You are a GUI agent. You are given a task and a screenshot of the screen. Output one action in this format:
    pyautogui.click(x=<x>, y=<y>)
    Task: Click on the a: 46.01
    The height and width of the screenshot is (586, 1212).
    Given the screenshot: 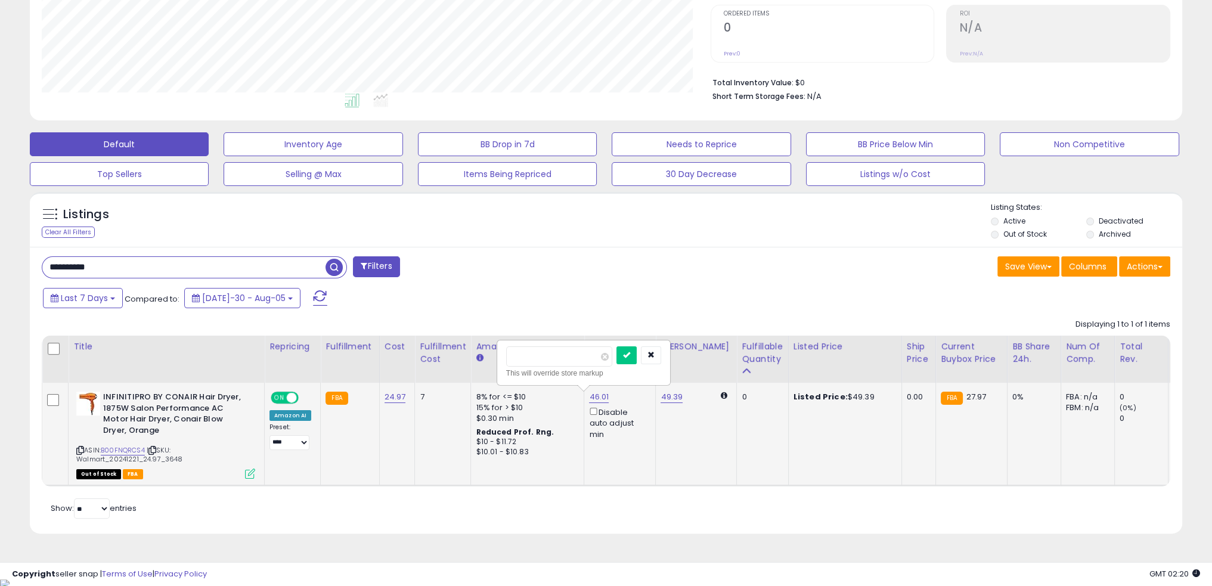 What is the action you would take?
    pyautogui.click(x=599, y=397)
    